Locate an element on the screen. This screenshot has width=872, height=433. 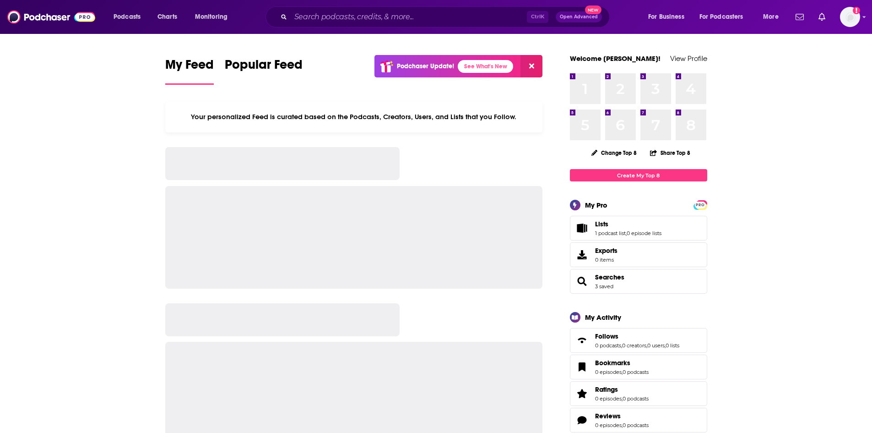
a: PRO is located at coordinates (701, 204).